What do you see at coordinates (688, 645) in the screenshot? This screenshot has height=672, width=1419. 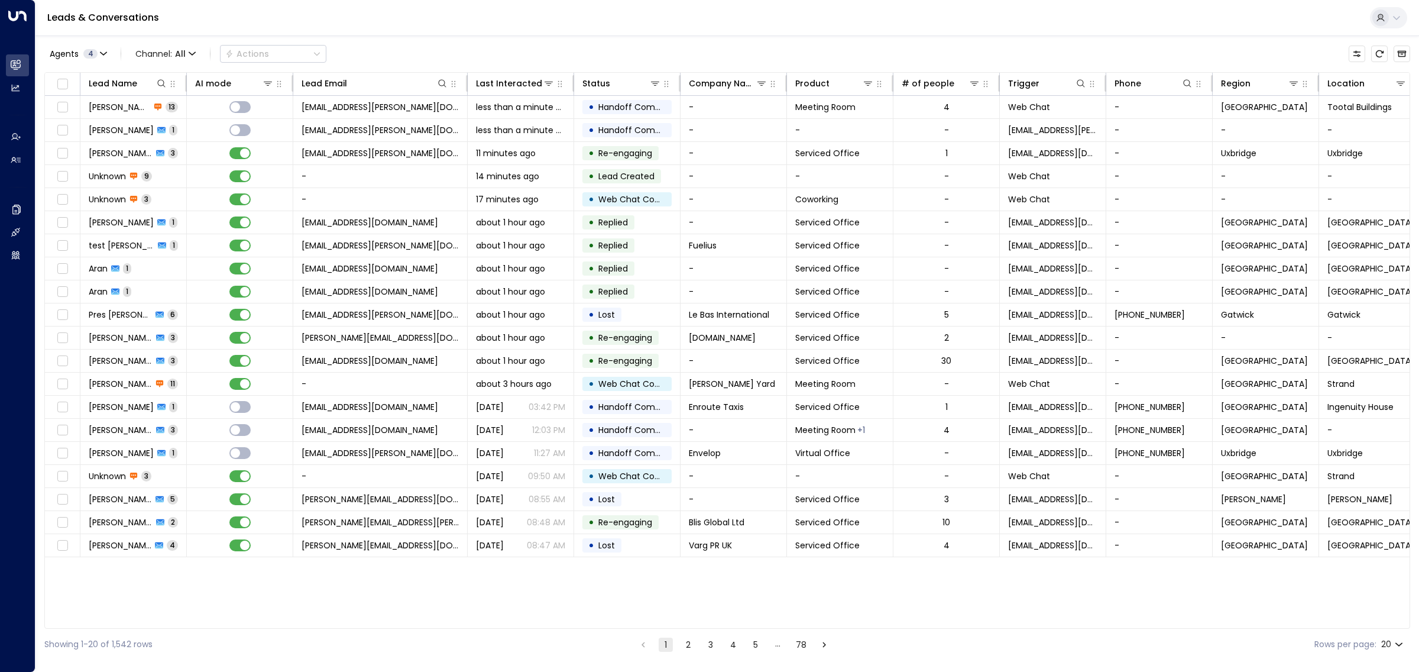 I see `button: Go to page 2` at bounding box center [688, 645].